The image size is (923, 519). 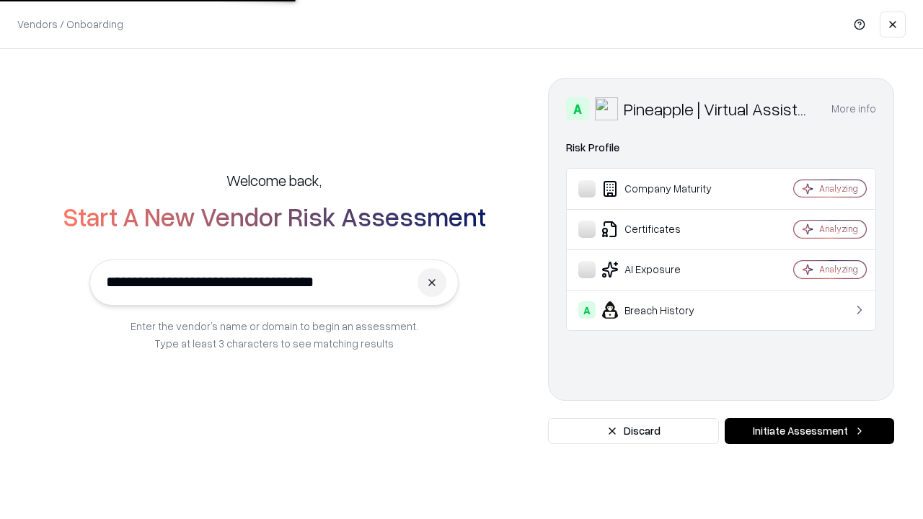 I want to click on div: Certificates, so click(x=664, y=229).